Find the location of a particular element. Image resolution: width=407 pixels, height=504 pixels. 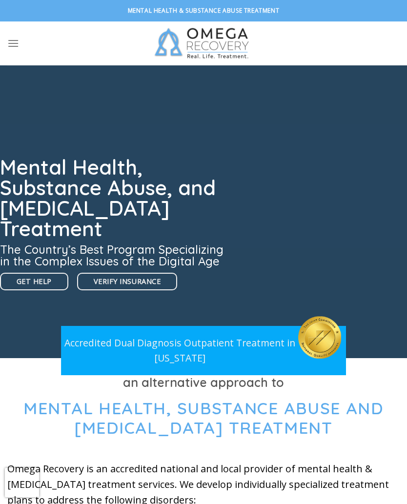

img: Omega Recovery is located at coordinates (203, 43).